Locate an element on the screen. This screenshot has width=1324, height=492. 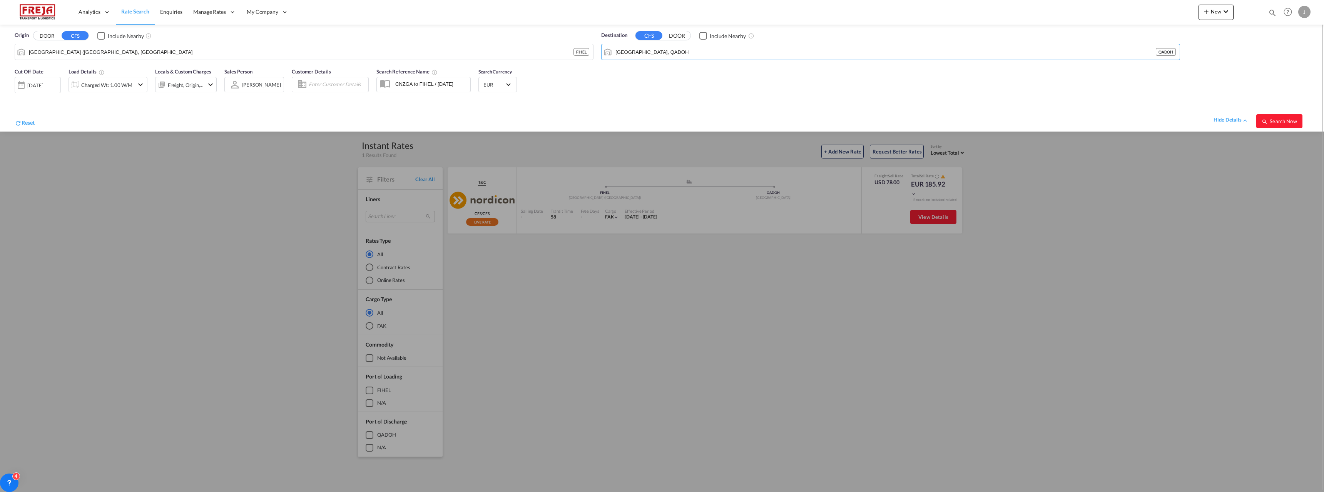
span: Enquiries is located at coordinates (171, 12).